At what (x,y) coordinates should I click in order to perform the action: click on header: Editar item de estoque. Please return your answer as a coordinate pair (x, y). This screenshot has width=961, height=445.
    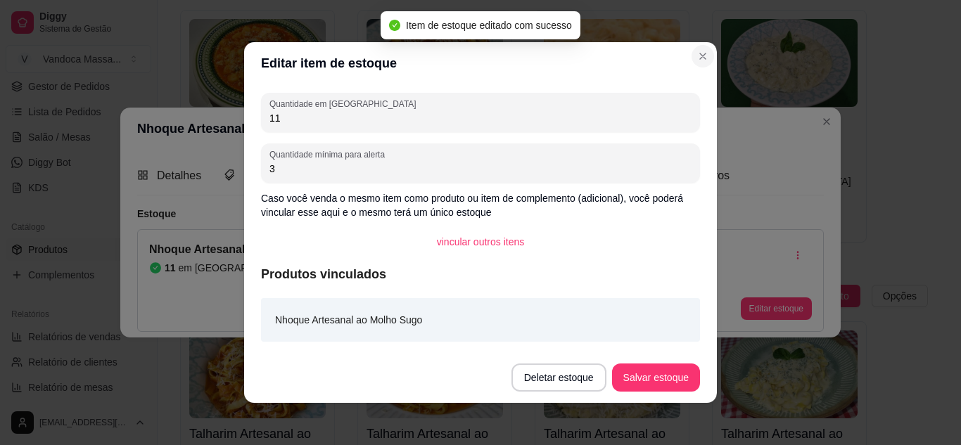
    Looking at the image, I should click on (481, 63).